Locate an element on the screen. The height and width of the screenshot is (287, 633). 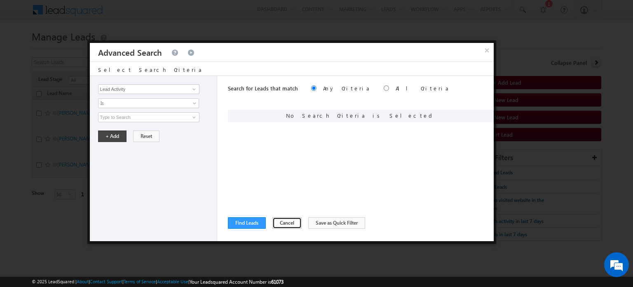
button: + Add is located at coordinates (112, 136).